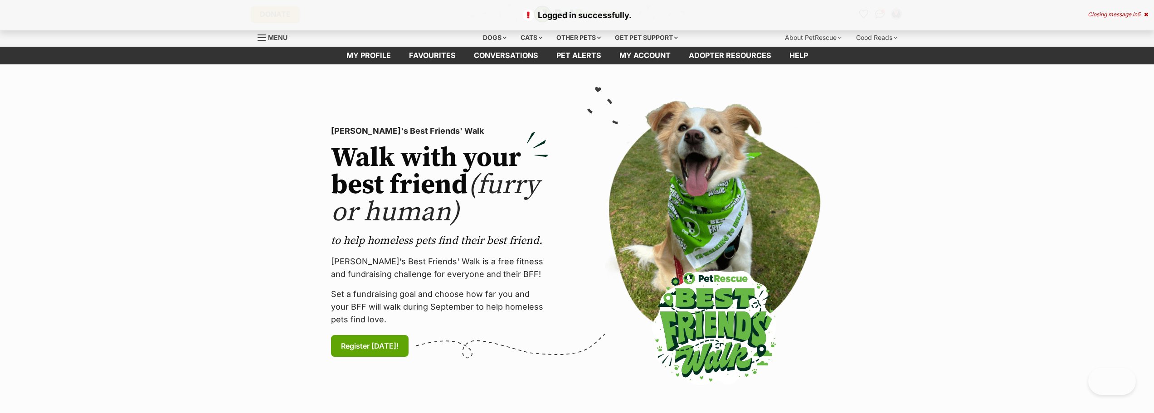 Image resolution: width=1154 pixels, height=413 pixels. I want to click on a: conversations, so click(506, 55).